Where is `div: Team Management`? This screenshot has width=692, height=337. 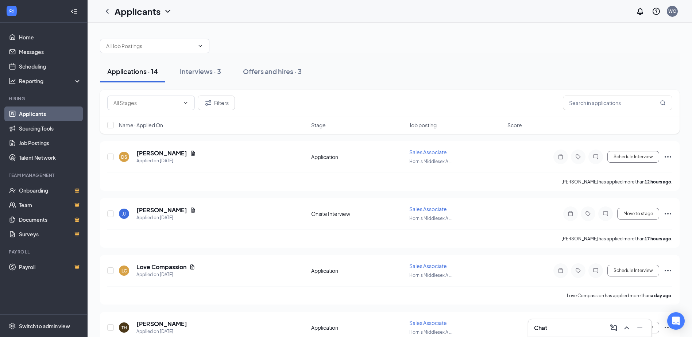
div: Team Management is located at coordinates (44, 175).